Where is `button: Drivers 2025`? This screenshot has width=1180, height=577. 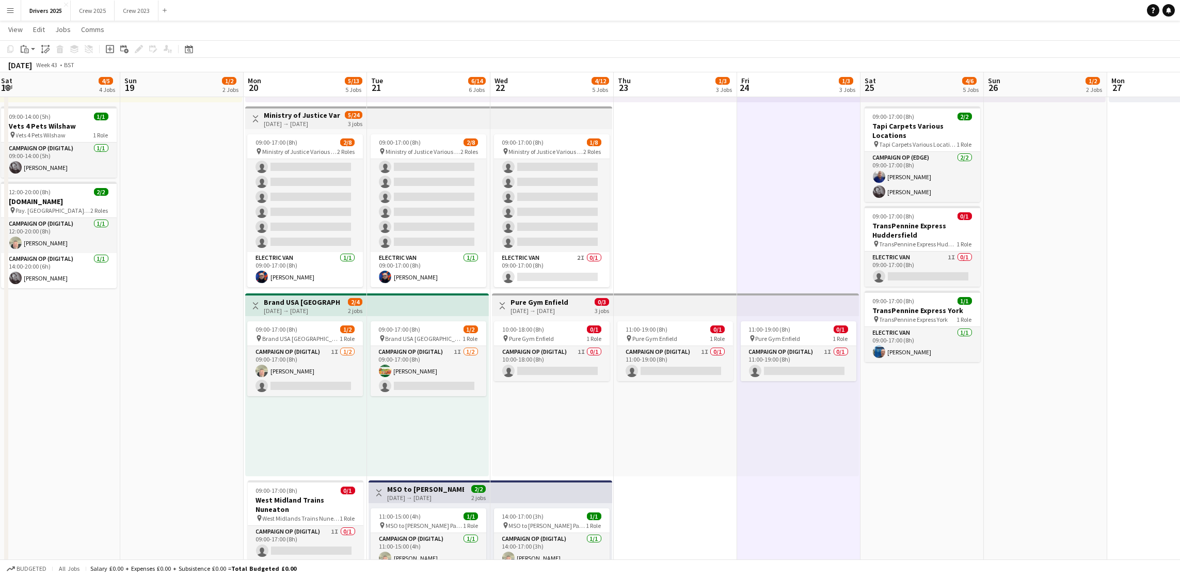 button: Drivers 2025 is located at coordinates (46, 10).